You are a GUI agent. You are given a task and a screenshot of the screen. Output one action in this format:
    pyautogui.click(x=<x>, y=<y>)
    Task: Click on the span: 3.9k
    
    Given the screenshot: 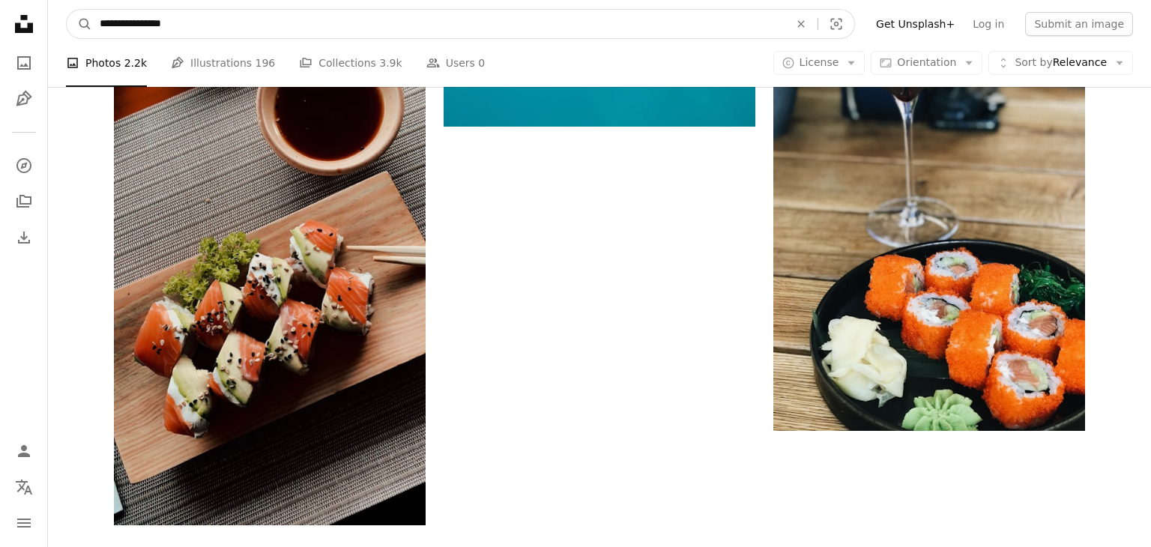 What is the action you would take?
    pyautogui.click(x=390, y=63)
    